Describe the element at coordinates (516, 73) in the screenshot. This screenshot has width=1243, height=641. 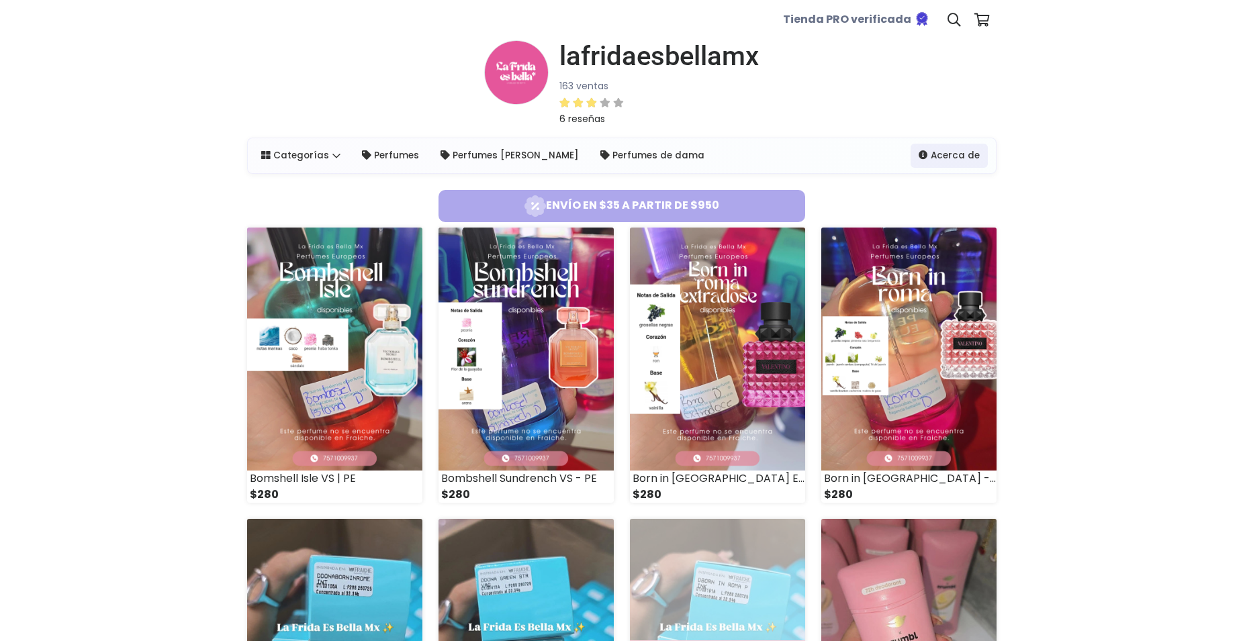
I see `img: small.png` at that location.